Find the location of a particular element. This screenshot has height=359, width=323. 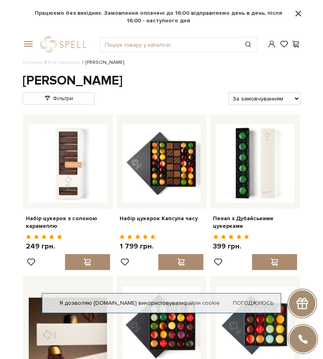

button: Пошук товару у каталозі is located at coordinates (248, 45).